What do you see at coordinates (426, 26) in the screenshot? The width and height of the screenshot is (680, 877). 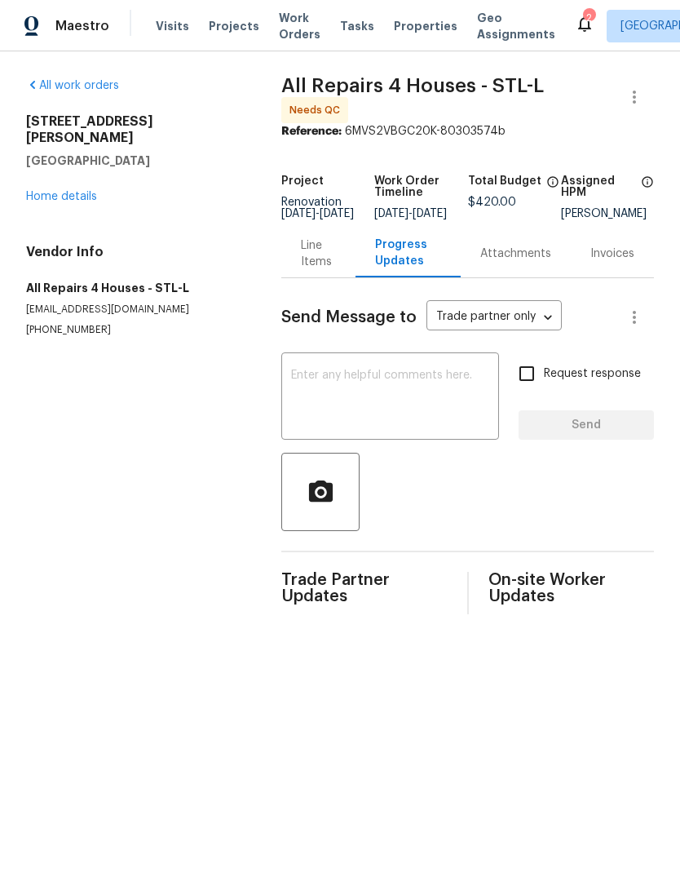 I see `span: Properties` at bounding box center [426, 26].